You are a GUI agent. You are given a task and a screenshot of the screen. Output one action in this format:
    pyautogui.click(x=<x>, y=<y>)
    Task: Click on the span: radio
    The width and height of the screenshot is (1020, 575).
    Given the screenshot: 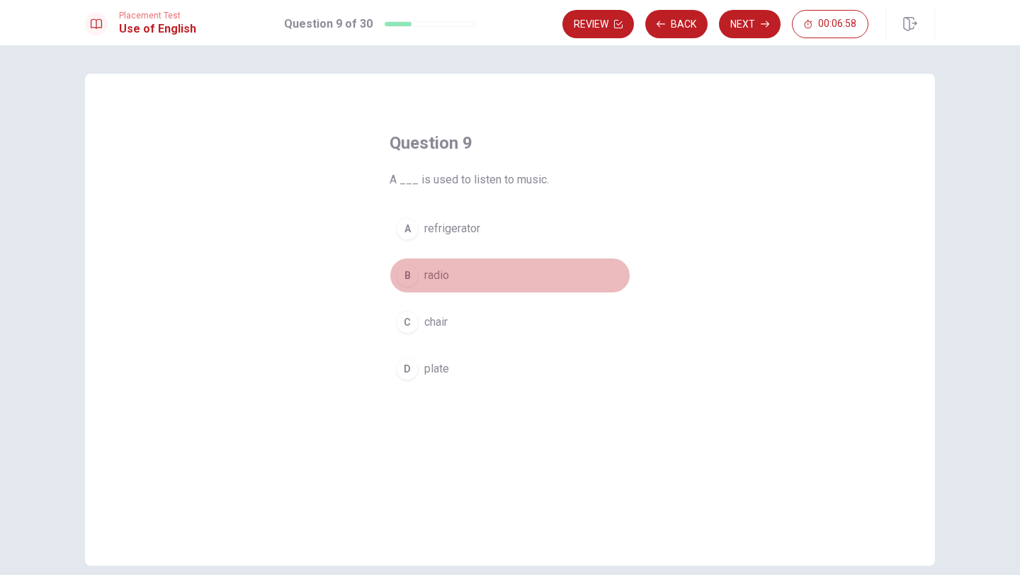 What is the action you would take?
    pyautogui.click(x=437, y=276)
    